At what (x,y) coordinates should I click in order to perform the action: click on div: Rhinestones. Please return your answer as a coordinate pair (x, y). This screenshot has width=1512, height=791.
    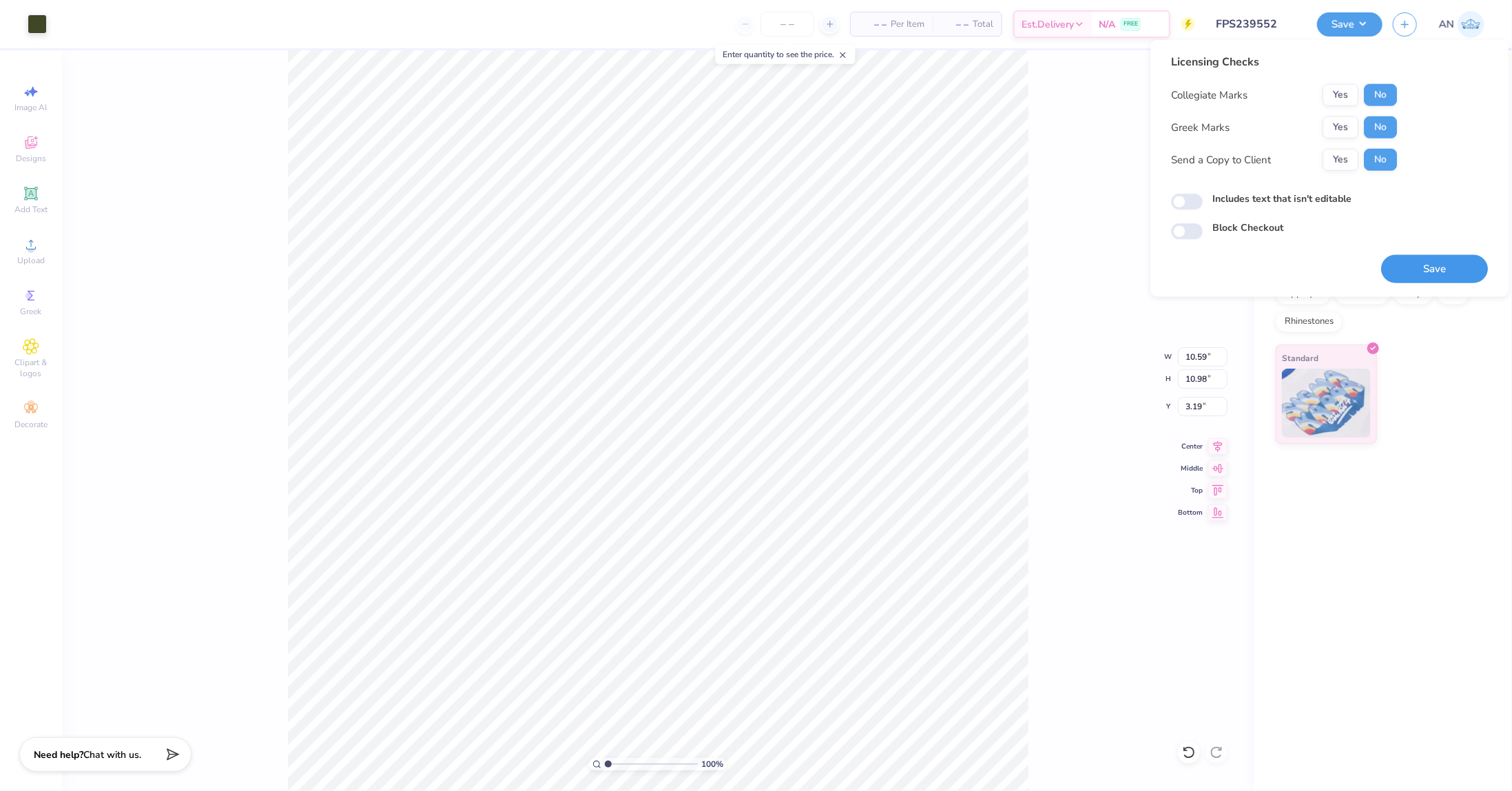
    Looking at the image, I should click on (1308, 322).